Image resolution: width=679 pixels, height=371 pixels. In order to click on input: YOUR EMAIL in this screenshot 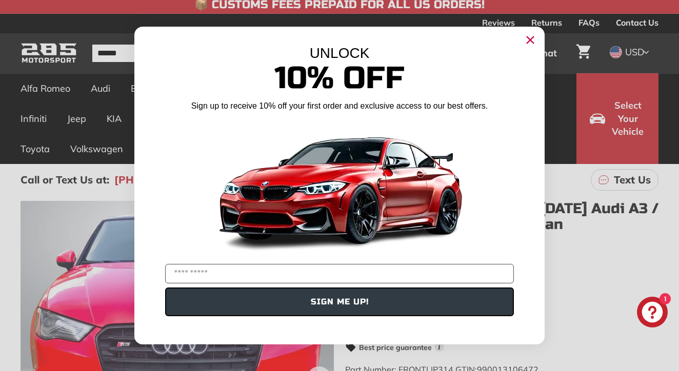, I will do `click(339, 274)`.